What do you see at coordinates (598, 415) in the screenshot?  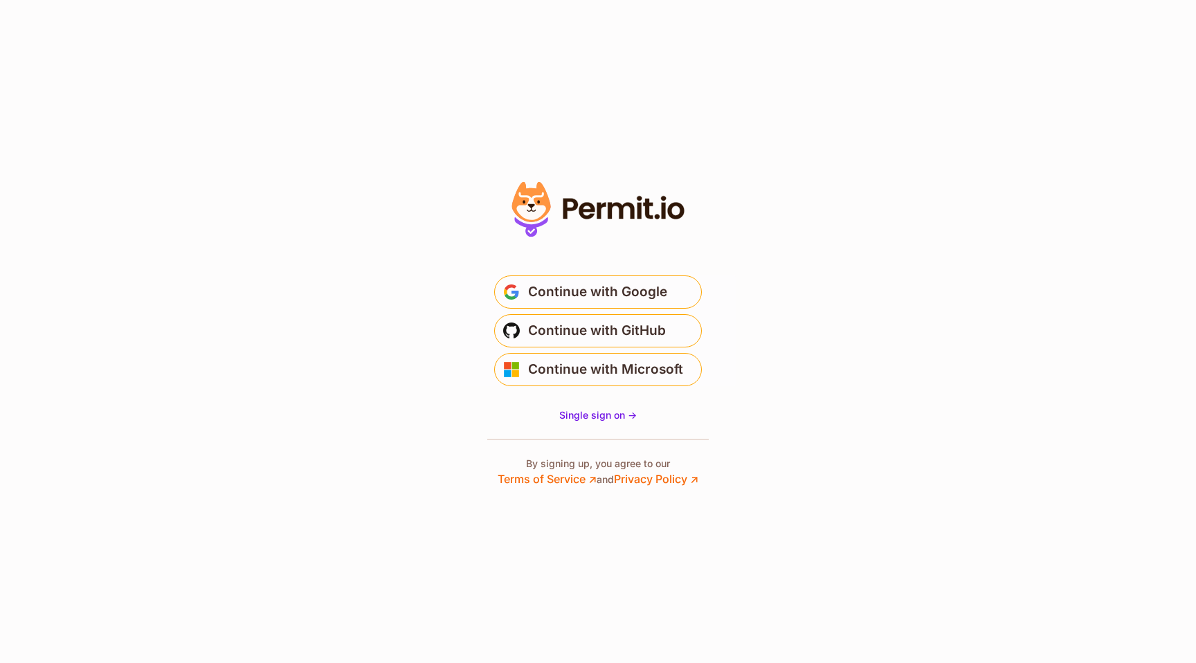 I see `a: Single sign on ->` at bounding box center [598, 415].